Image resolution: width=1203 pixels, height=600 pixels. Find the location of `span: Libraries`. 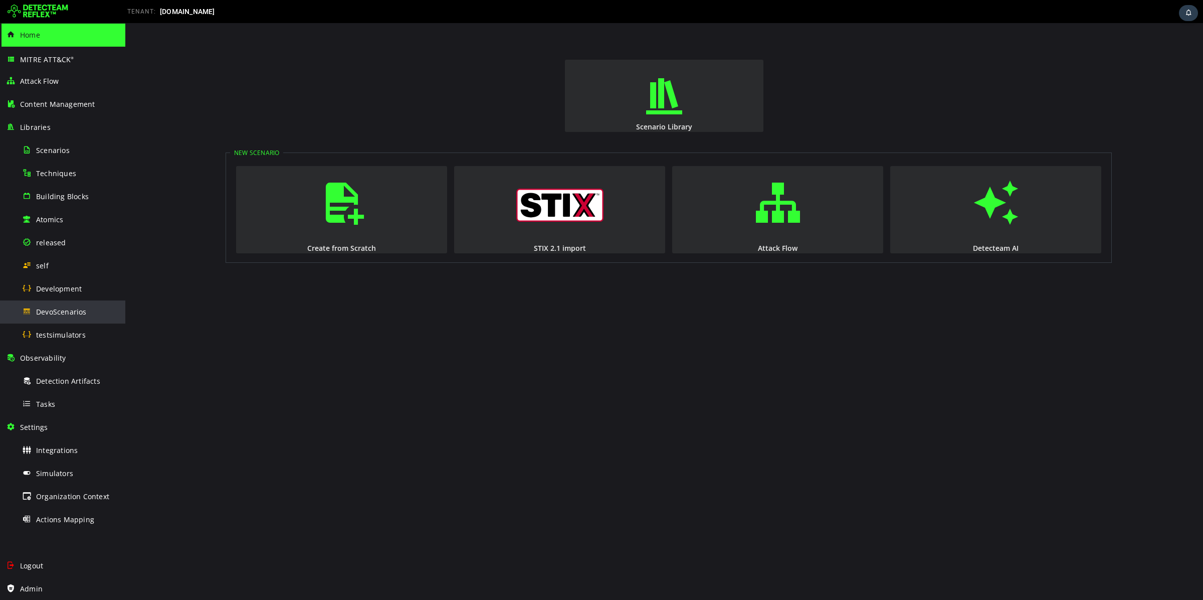

span: Libraries is located at coordinates (35, 127).